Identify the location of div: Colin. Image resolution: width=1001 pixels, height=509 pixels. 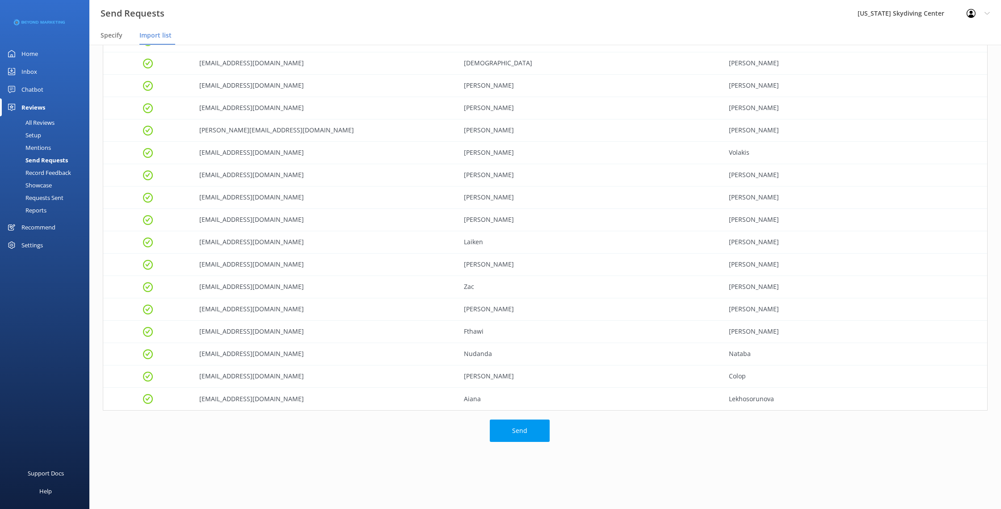
(590, 175).